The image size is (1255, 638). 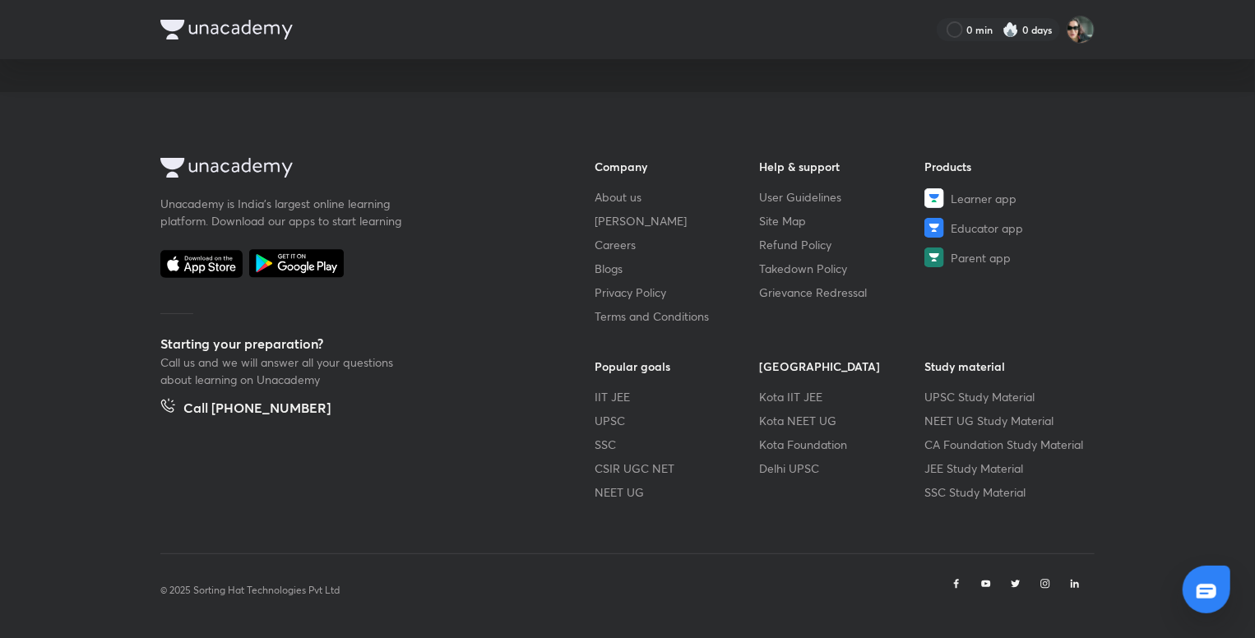 What do you see at coordinates (351, 344) in the screenshot?
I see `h5: Starting your preparation?` at bounding box center [351, 344].